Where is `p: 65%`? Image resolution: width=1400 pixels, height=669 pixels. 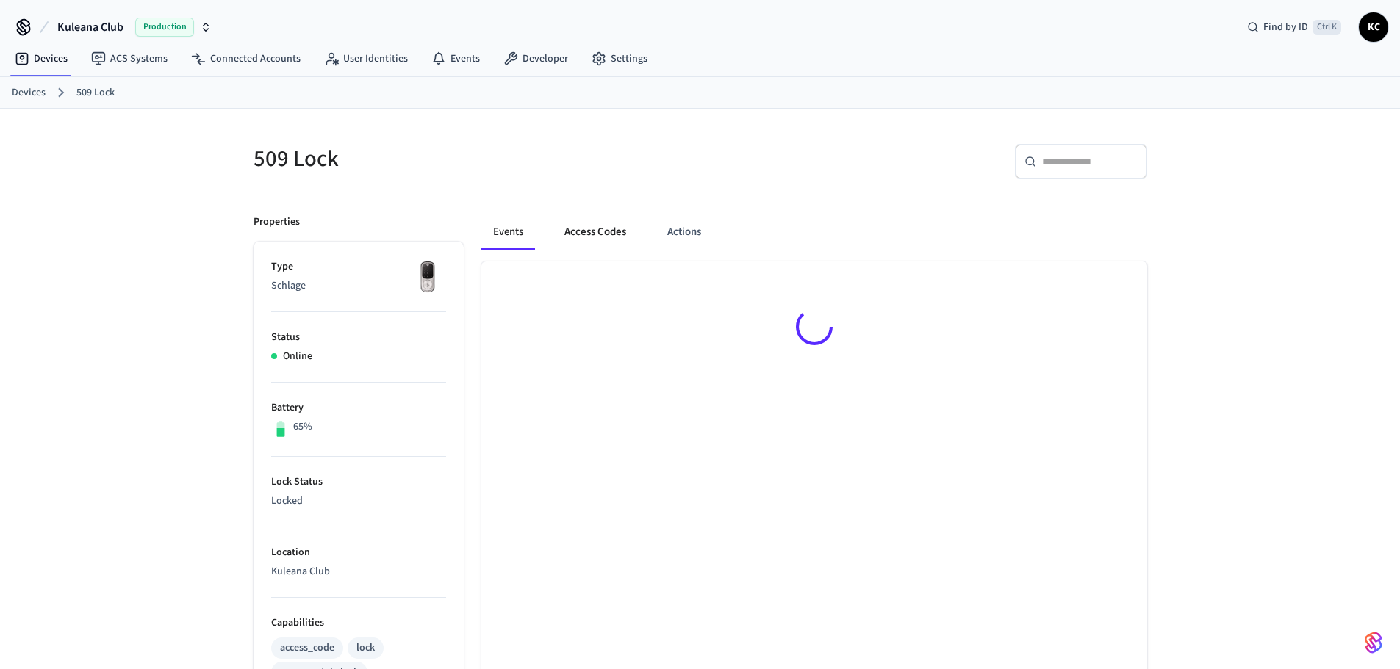 p: 65% is located at coordinates (303, 427).